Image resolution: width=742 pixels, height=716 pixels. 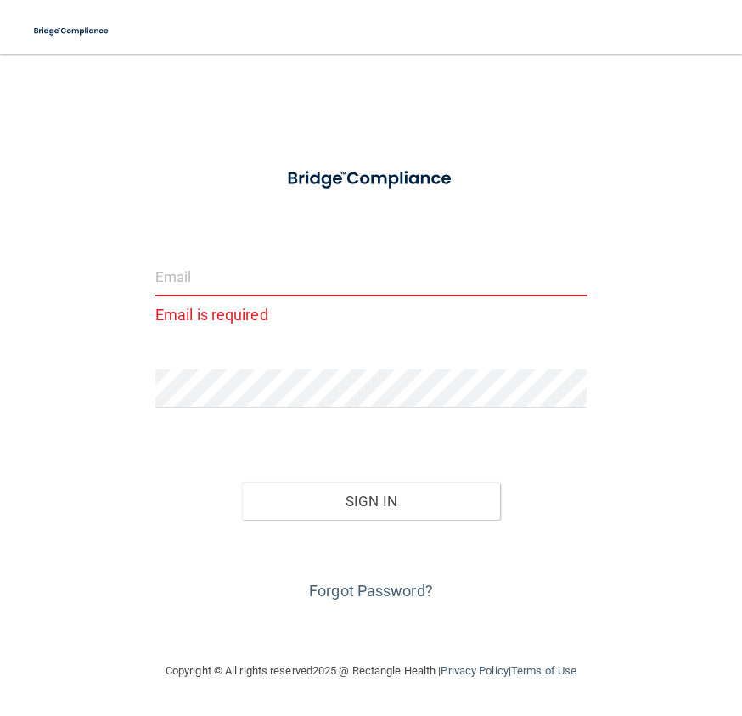 What do you see at coordinates (371, 671) in the screenshot?
I see `div: Copyright © All rights reserved 2025 @ Rectangle Health | |` at bounding box center [371, 671].